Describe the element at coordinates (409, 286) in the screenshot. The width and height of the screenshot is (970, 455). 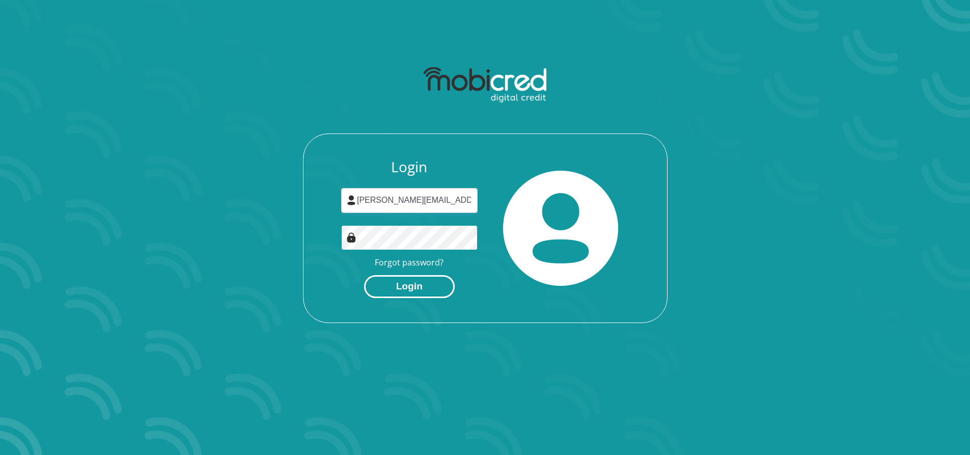
I see `button: Login` at that location.